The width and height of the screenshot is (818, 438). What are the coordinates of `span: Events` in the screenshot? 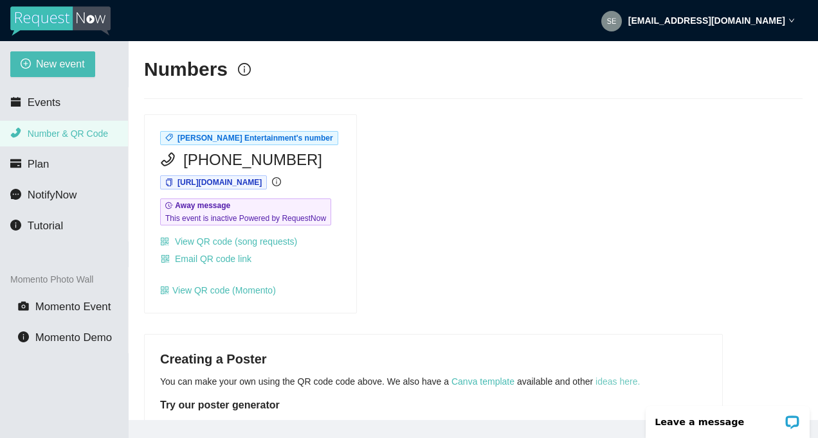 It's located at (44, 102).